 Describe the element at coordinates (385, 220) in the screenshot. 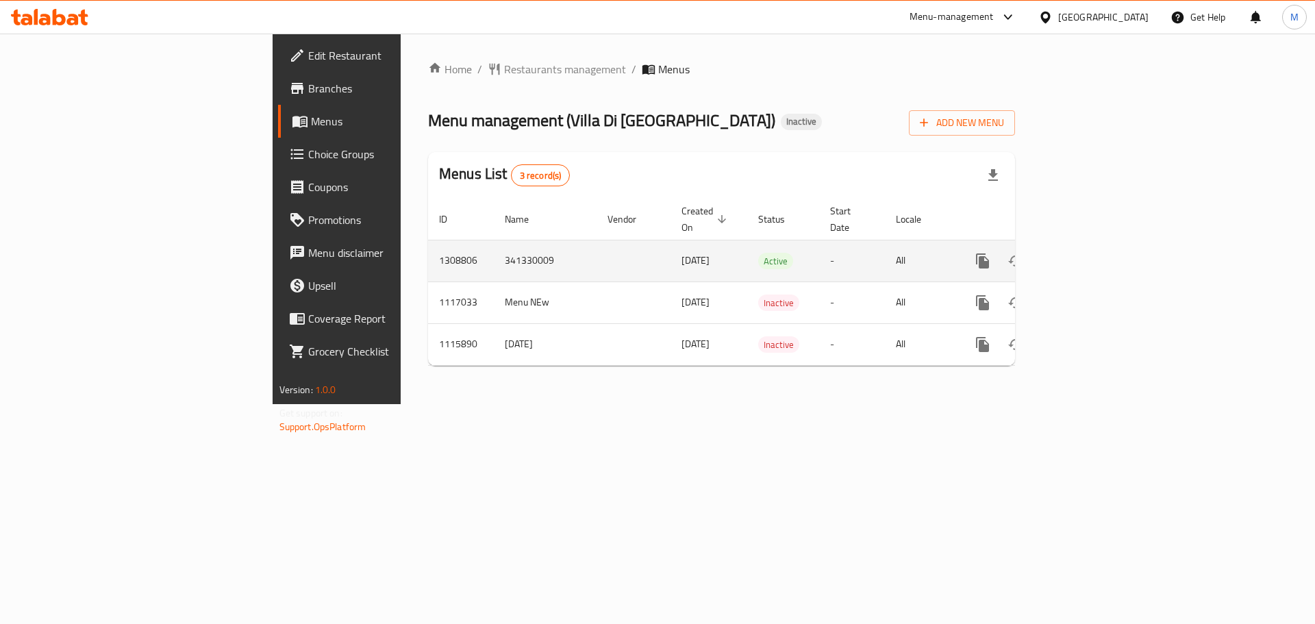

I see `a: Promotions` at that location.